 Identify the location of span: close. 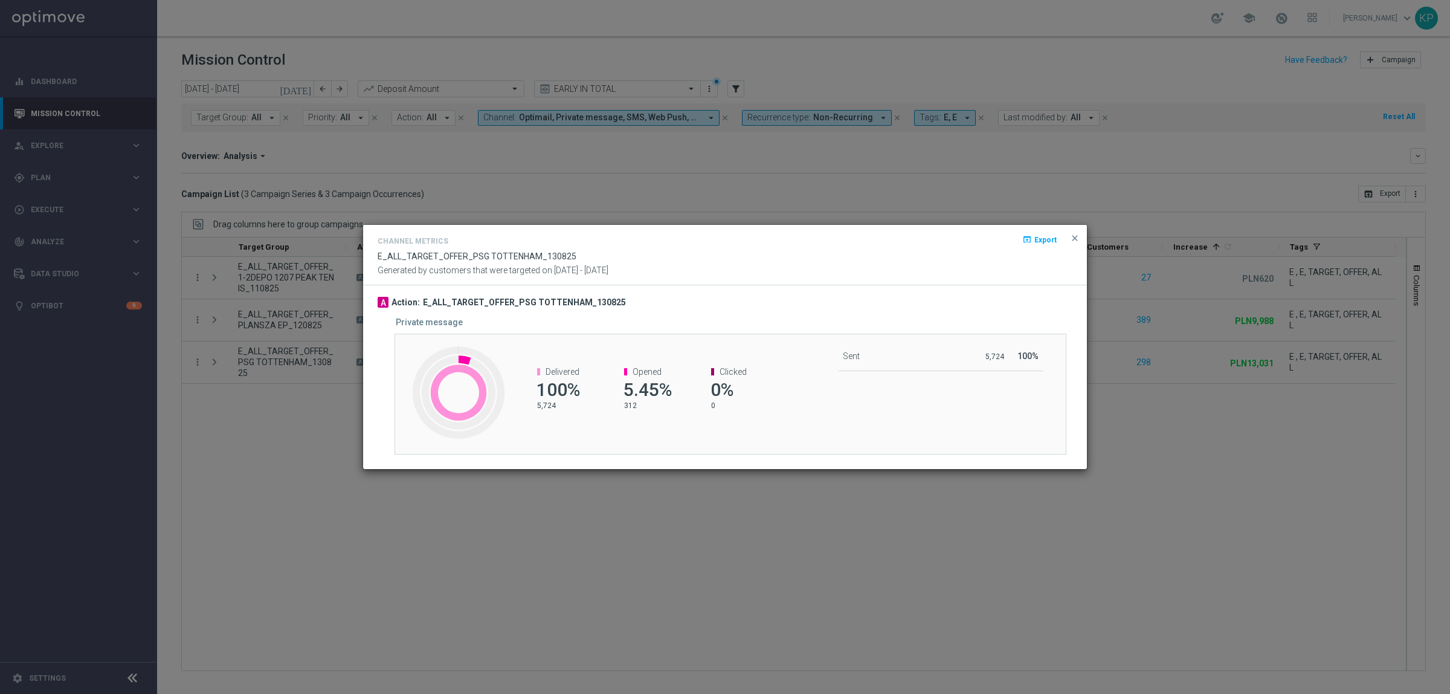
(1075, 238).